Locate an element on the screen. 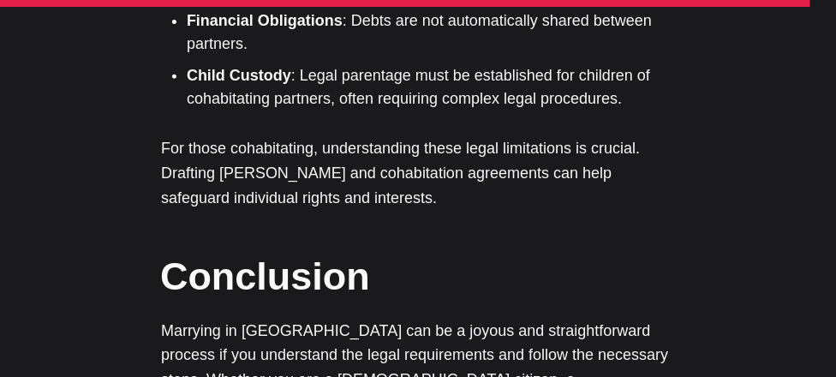 This screenshot has width=836, height=377. button: Sign in is located at coordinates (321, 174).